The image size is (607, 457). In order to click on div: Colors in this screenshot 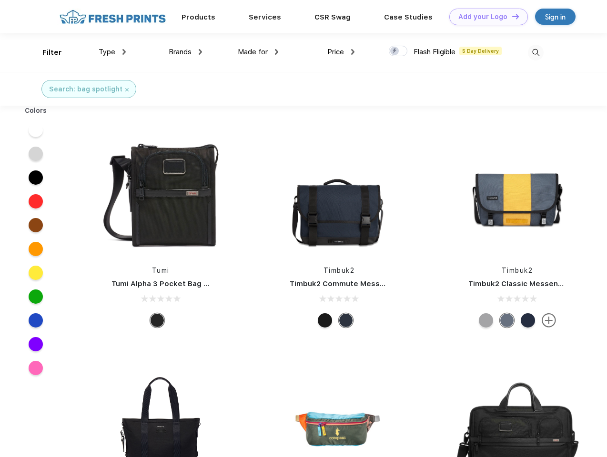, I will do `click(36, 111)`.